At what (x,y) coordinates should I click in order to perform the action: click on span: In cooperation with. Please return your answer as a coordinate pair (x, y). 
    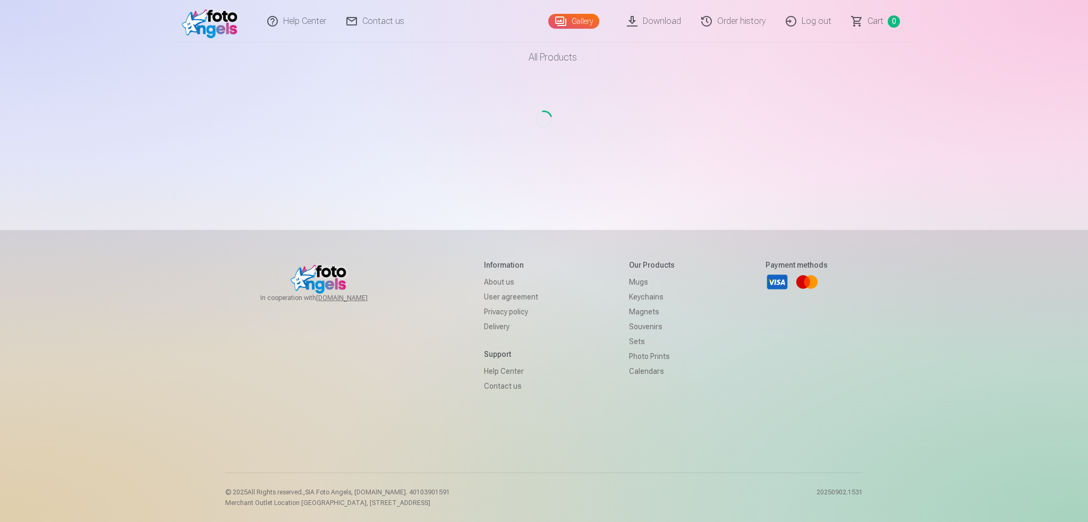
    Looking at the image, I should click on (327, 298).